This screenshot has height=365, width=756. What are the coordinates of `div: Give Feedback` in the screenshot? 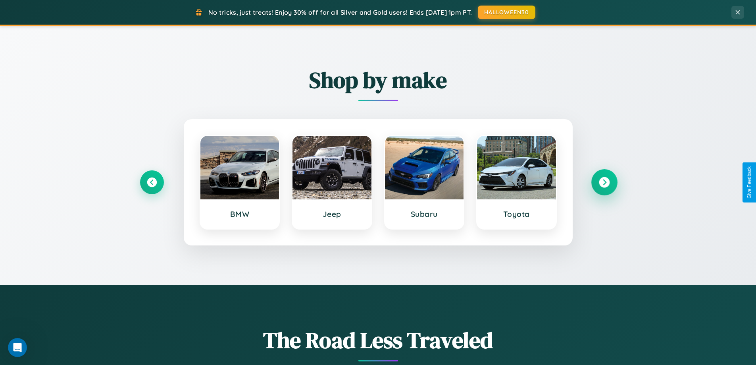 It's located at (750, 182).